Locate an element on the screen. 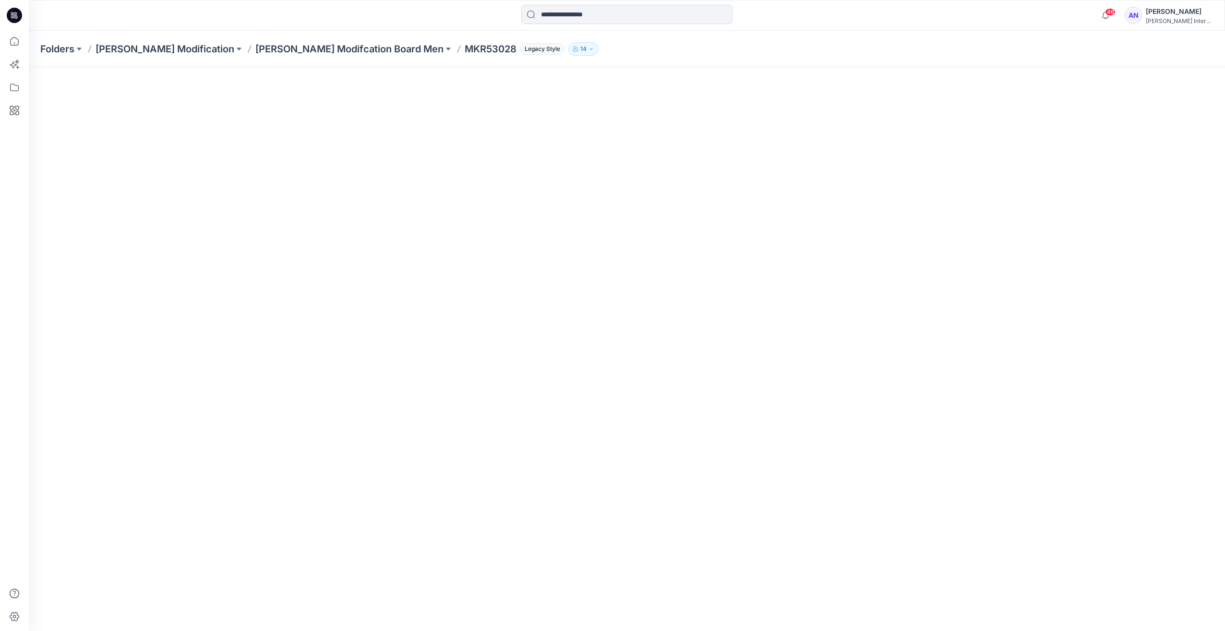 This screenshot has width=1225, height=631. p: 14 is located at coordinates (583, 49).